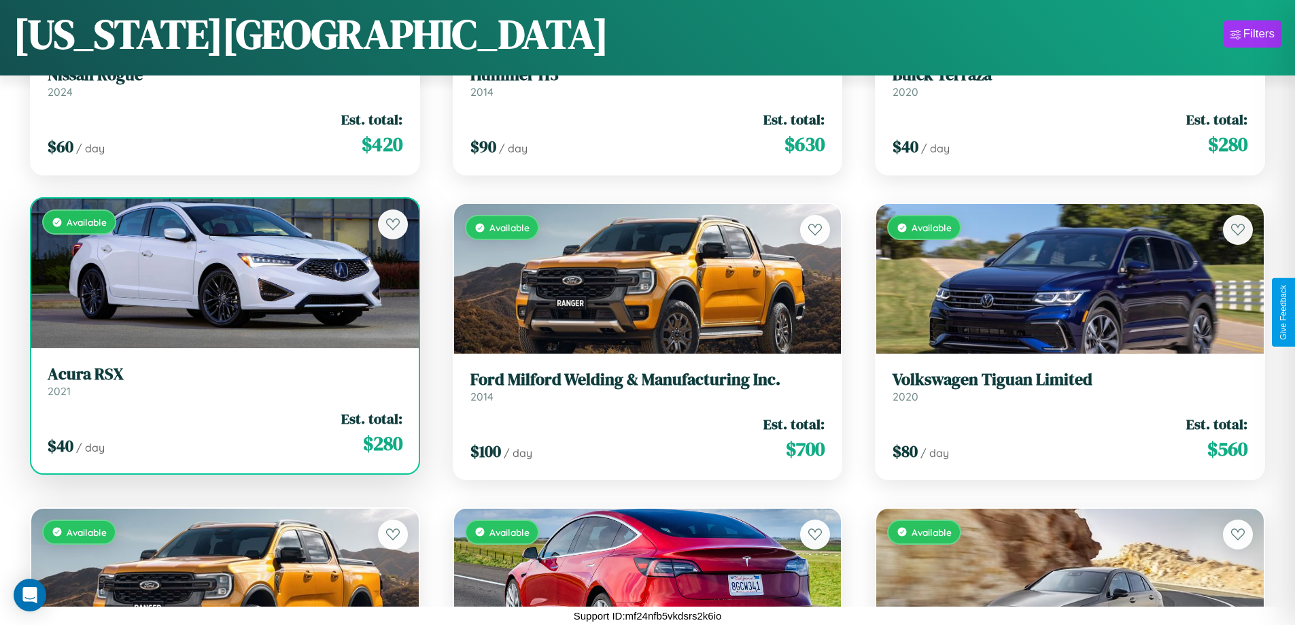 The height and width of the screenshot is (625, 1295). What do you see at coordinates (1070, 82) in the screenshot?
I see `a: Buick Terraza2020` at bounding box center [1070, 82].